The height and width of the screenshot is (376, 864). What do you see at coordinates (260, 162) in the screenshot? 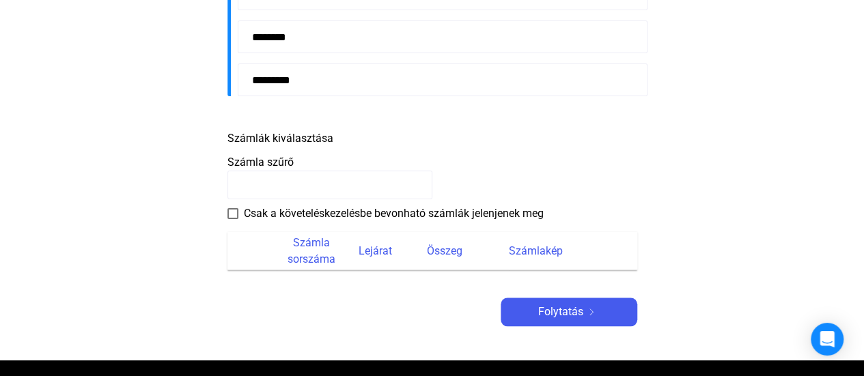
I see `font: Számla szűrő` at bounding box center [260, 162].